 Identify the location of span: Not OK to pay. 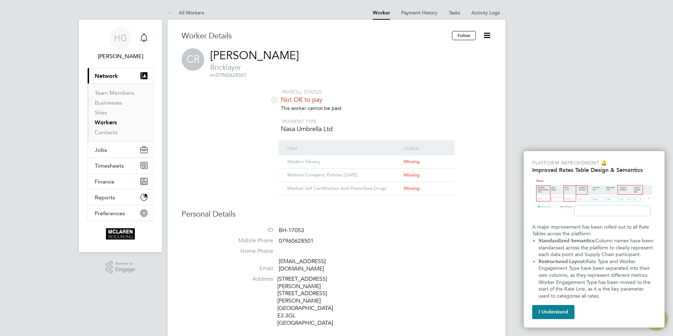
(302, 99).